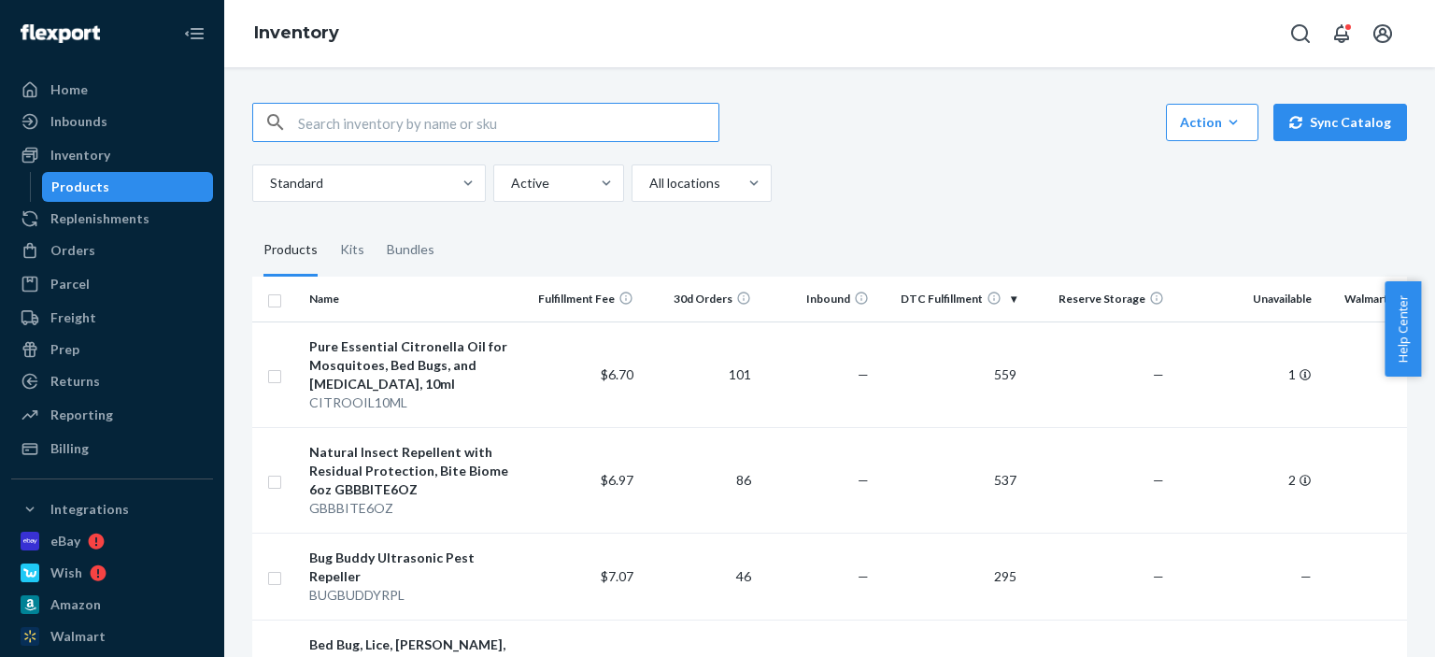  What do you see at coordinates (78, 636) in the screenshot?
I see `div: Walmart` at bounding box center [78, 636].